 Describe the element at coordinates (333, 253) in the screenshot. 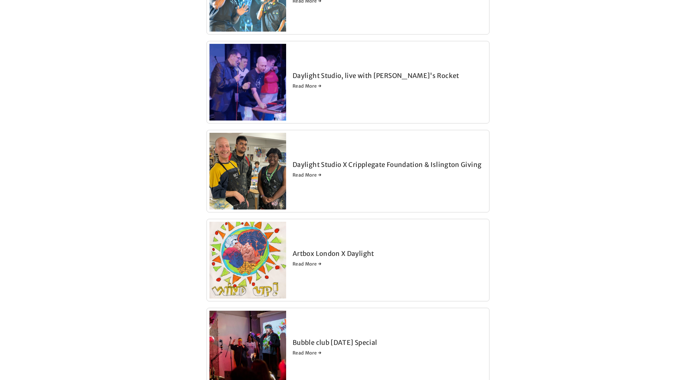

I see `a: Artbox London X Daylight` at that location.